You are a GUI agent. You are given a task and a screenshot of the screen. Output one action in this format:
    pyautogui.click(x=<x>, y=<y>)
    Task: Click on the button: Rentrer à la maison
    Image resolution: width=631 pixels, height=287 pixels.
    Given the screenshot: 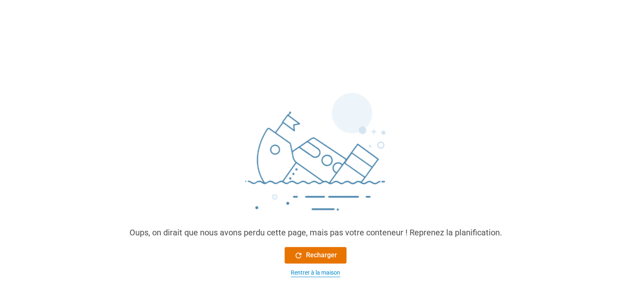 What is the action you would take?
    pyautogui.click(x=316, y=272)
    